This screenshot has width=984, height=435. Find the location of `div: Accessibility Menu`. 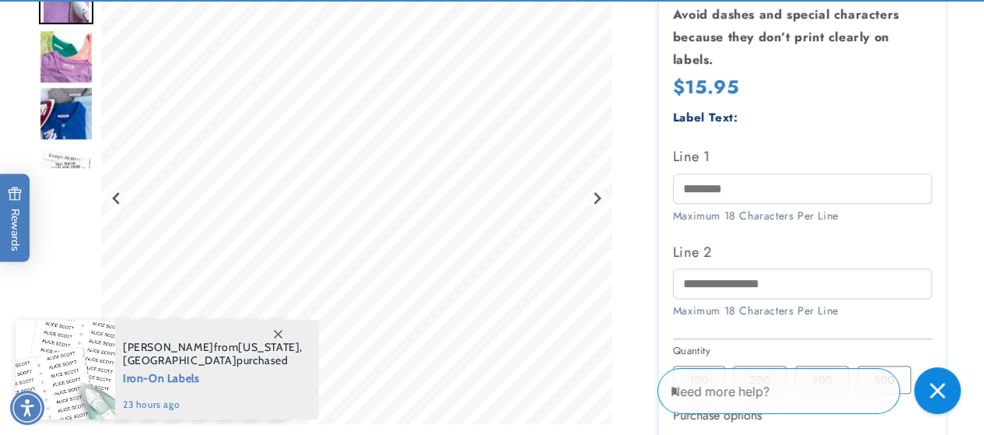

div: Accessibility Menu is located at coordinates (27, 408).